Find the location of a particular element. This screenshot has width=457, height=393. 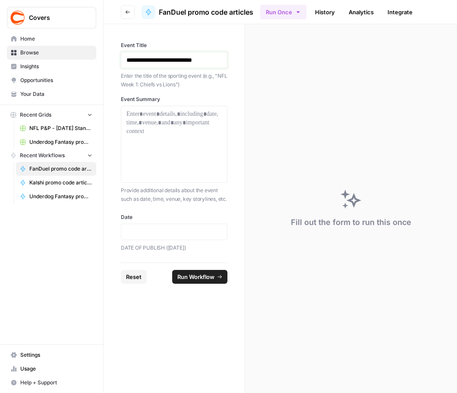

a: Analytics is located at coordinates (361, 12).